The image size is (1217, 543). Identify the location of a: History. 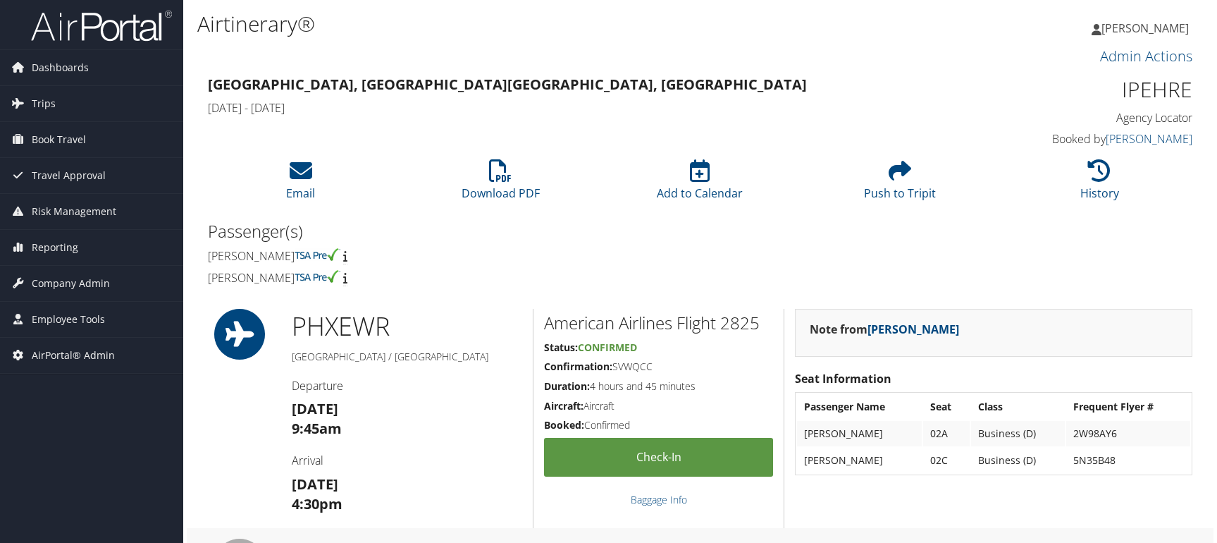
(1100, 184).